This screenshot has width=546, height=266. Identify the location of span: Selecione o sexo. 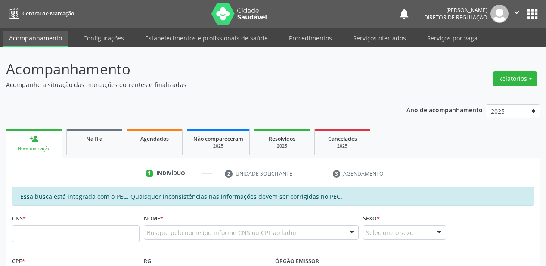
(390, 232).